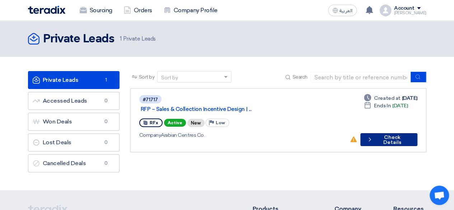 Image resolution: width=454 pixels, height=210 pixels. I want to click on div: Arabian Centres Co., so click(242, 135).